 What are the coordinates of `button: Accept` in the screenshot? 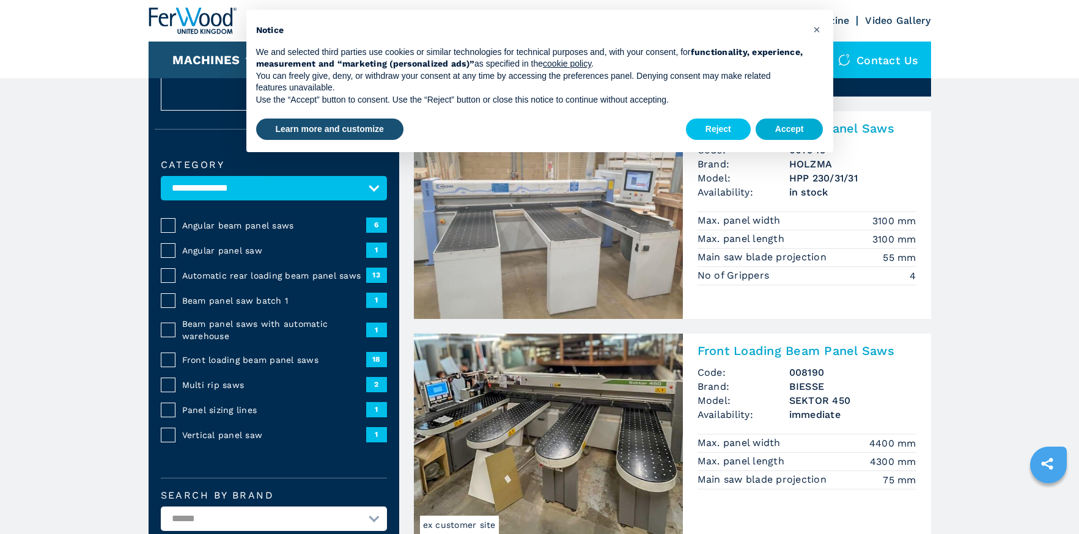 It's located at (789, 130).